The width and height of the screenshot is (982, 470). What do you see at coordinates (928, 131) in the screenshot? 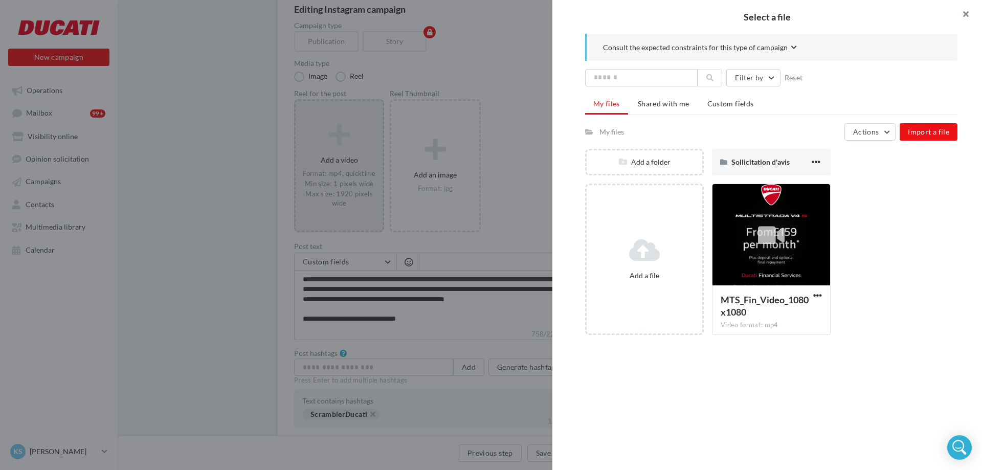
I see `span: Import a file` at bounding box center [928, 131].